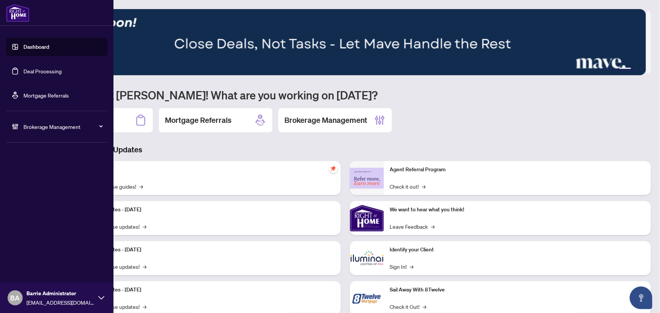  What do you see at coordinates (642, 69) in the screenshot?
I see `button: 5` at bounding box center [642, 69].